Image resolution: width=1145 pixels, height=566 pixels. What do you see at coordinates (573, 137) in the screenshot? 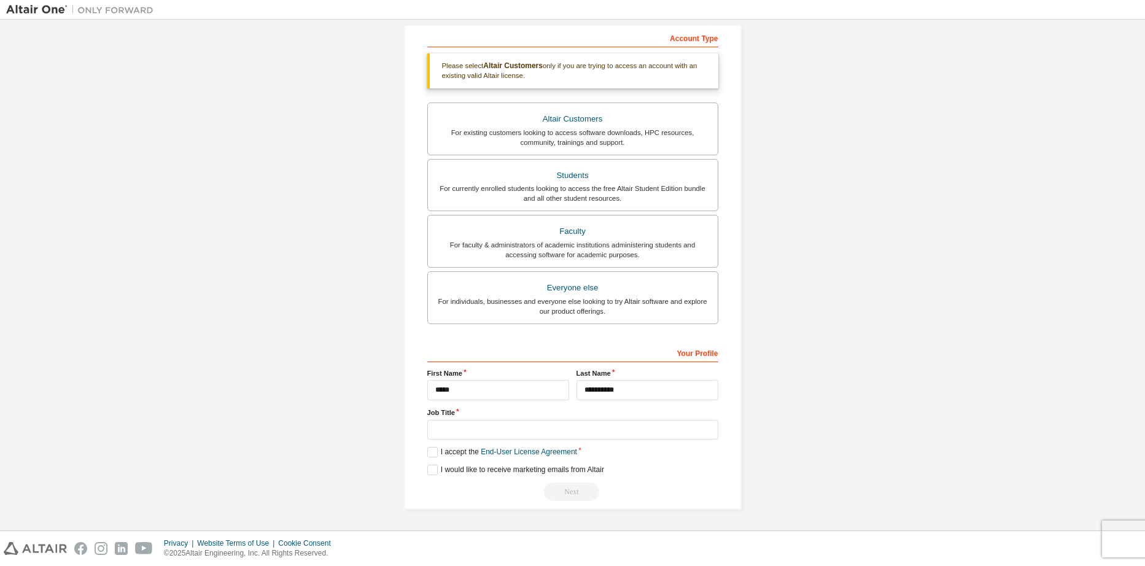
I see `div: For existing customers looking to access software downloads, HPC resources, community, trainings ...` at bounding box center [573, 137].